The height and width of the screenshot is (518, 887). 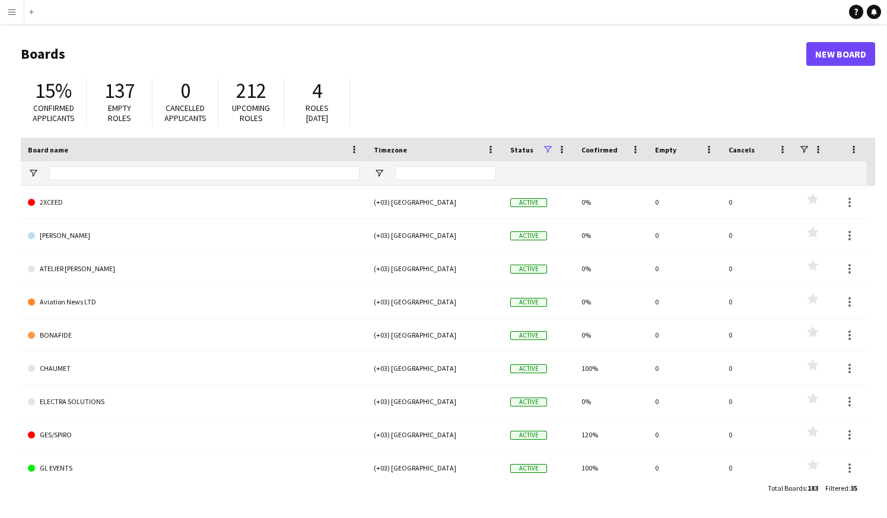 I want to click on span: Status, so click(x=521, y=149).